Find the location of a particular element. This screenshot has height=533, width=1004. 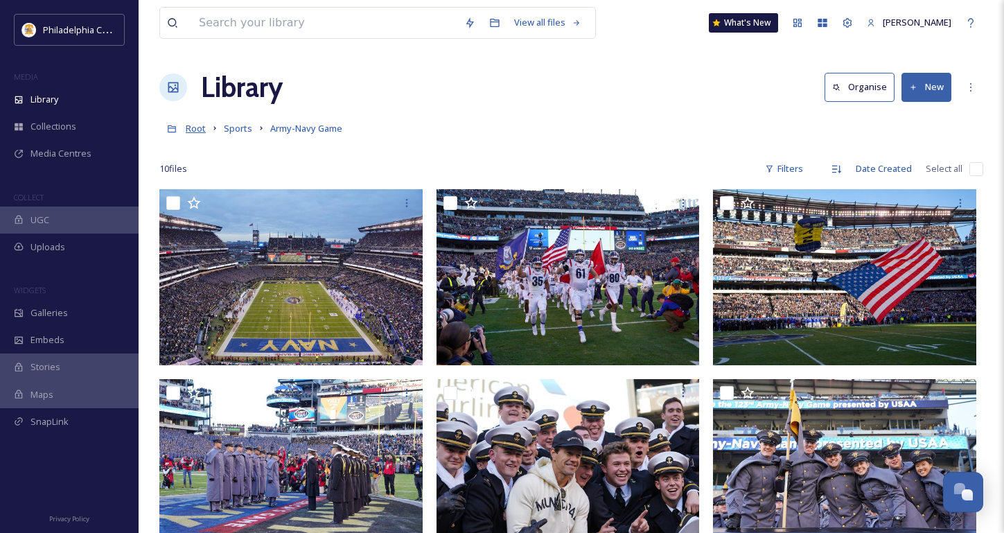

img: Army Navy Game (9).jpg is located at coordinates (291, 277).